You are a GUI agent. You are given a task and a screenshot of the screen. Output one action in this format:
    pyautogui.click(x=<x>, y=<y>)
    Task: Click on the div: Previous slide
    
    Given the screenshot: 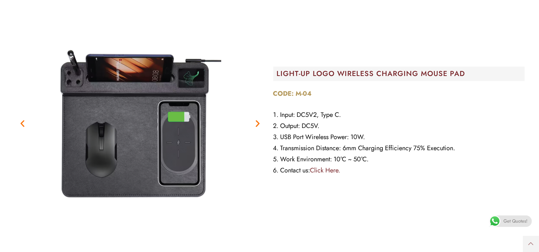 What is the action you would take?
    pyautogui.click(x=23, y=124)
    